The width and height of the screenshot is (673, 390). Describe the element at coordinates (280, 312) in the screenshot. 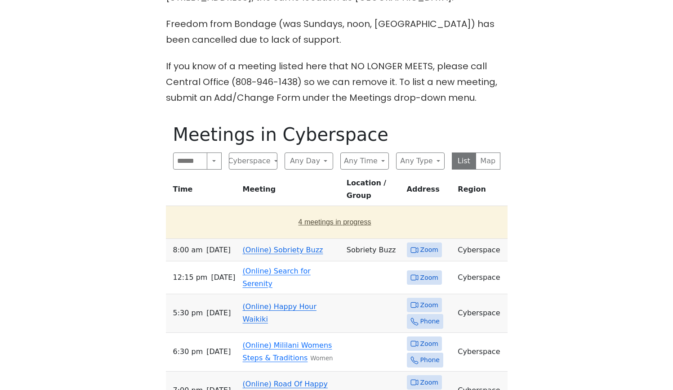

I see `a: (Online) Happy Hour Waikiki` at that location.